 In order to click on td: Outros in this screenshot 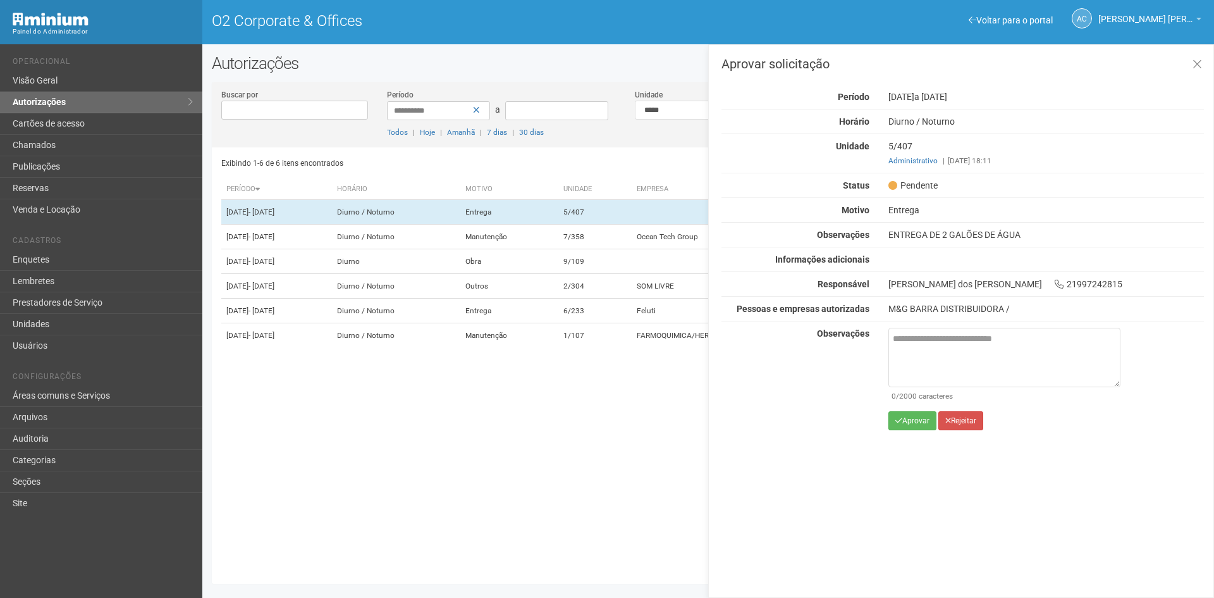, I will do `click(510, 286)`.